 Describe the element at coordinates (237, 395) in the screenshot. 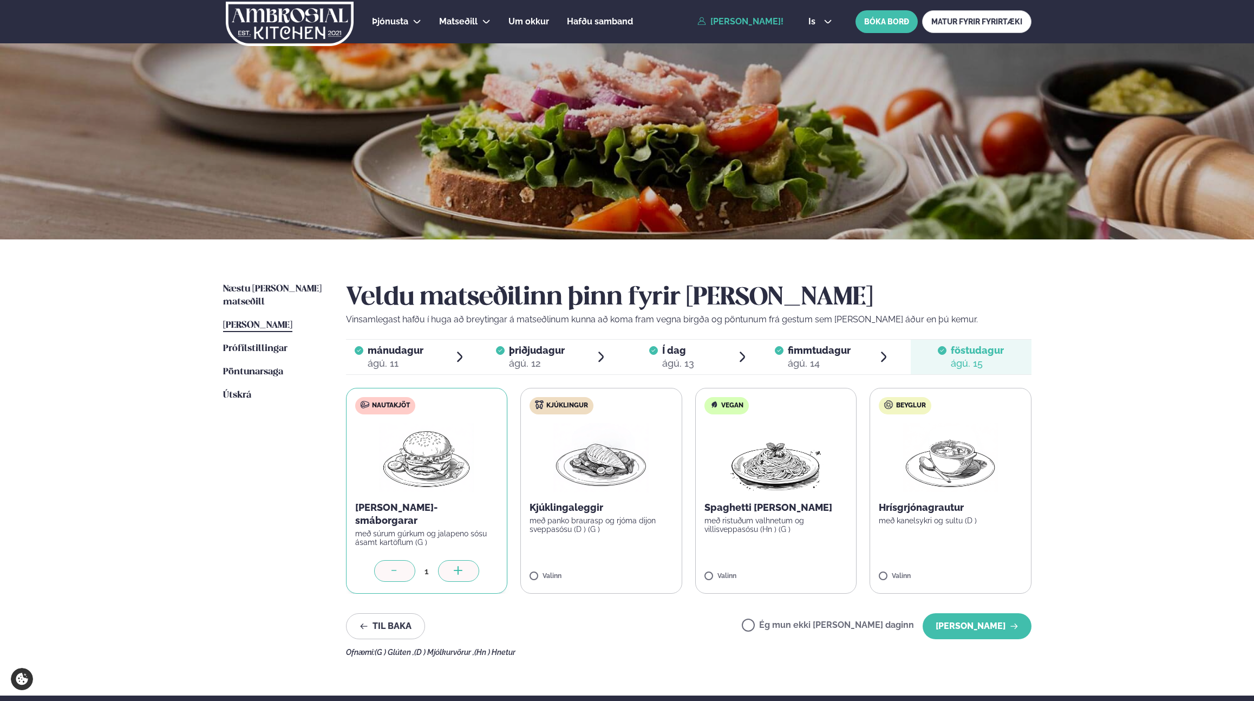

I see `a: Útskrá` at that location.